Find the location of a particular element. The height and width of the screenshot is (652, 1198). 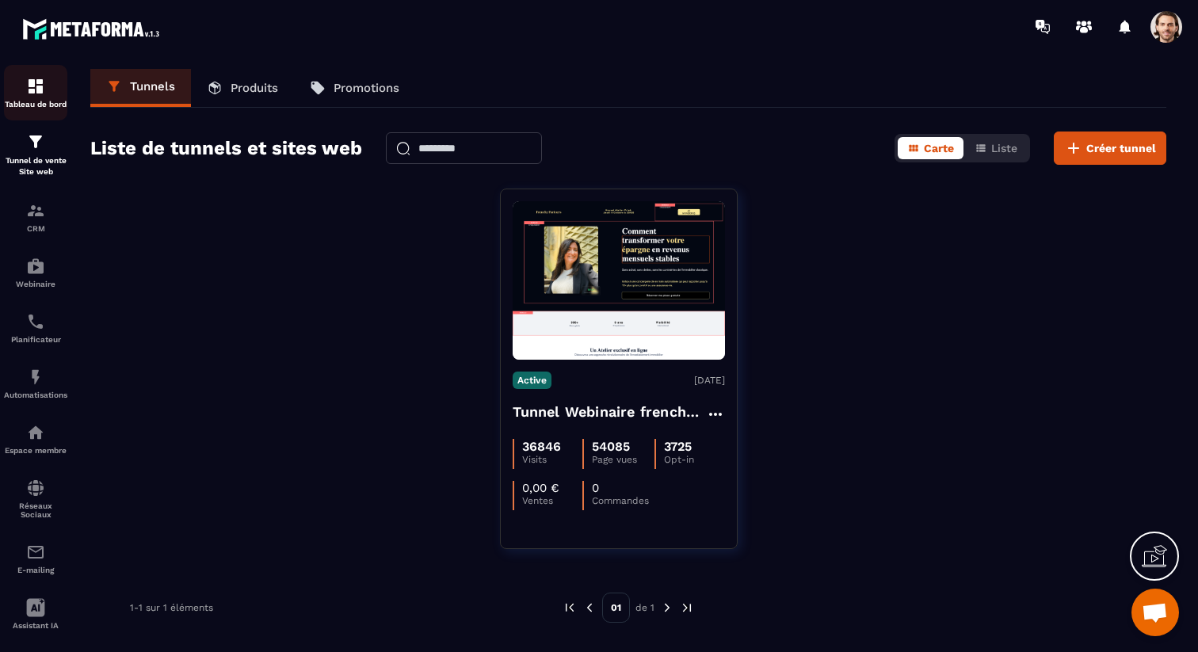

a: schedulerschedulerPlanificateur is located at coordinates (36, 328).